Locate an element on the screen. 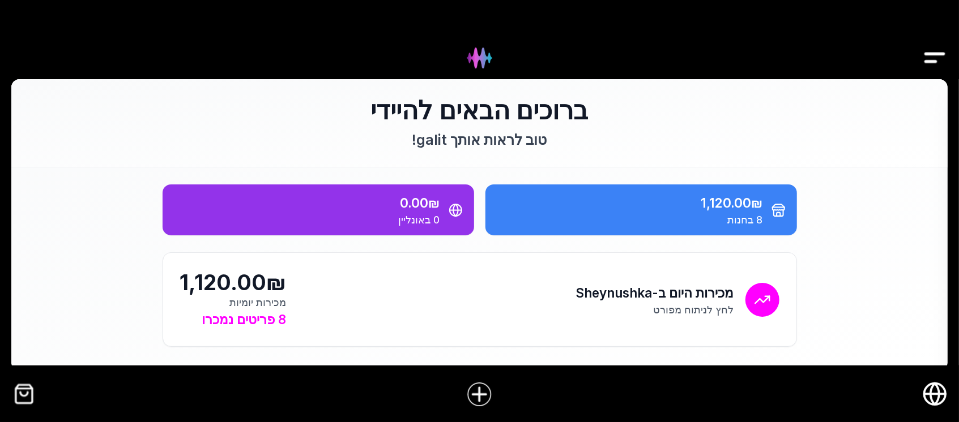 This screenshot has height=422, width=959. div: מכירות יומיות is located at coordinates (233, 302).